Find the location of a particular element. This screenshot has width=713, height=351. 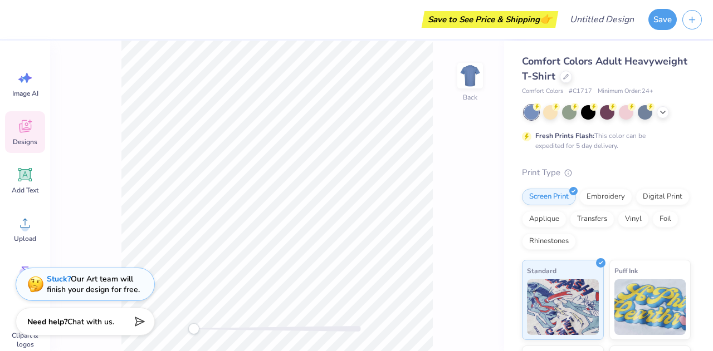

span: Comfort Colors Adult Heavyweight T-Shirt is located at coordinates (604, 69).